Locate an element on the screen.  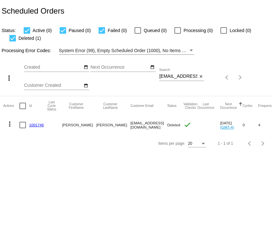
mat-icon: close is located at coordinates (201, 77).